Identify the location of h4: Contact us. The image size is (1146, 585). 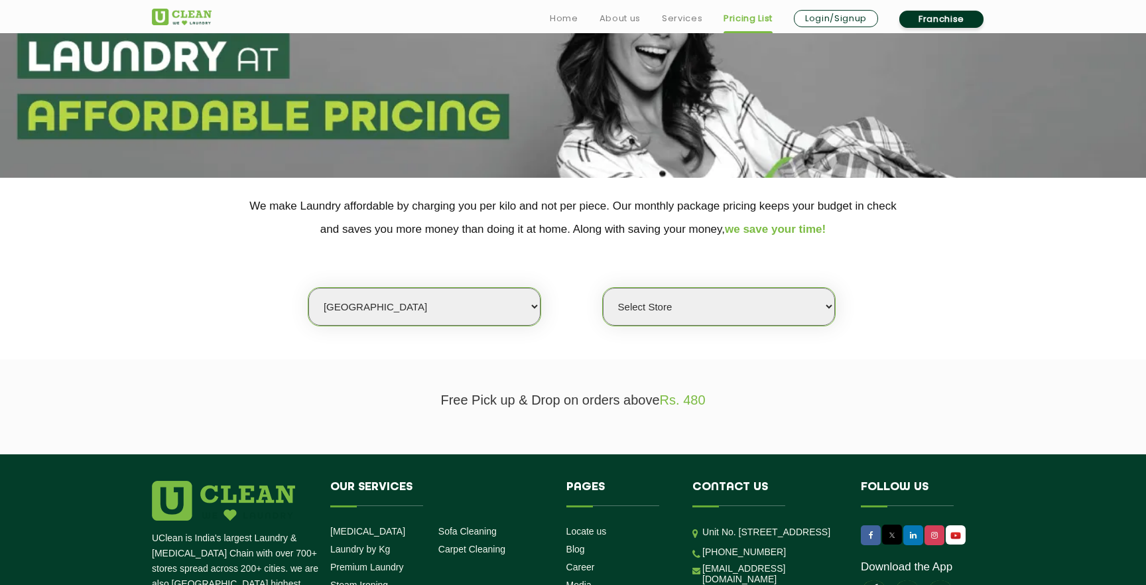
(767, 494).